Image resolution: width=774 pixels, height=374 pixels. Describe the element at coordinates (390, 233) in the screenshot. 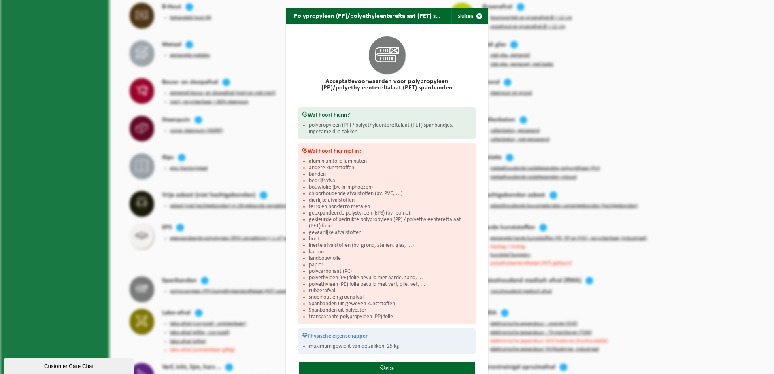

I see `li: gevaarlijke afvalstoffen` at that location.